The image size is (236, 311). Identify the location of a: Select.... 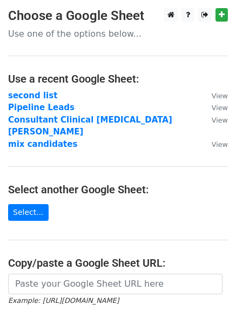
(28, 212).